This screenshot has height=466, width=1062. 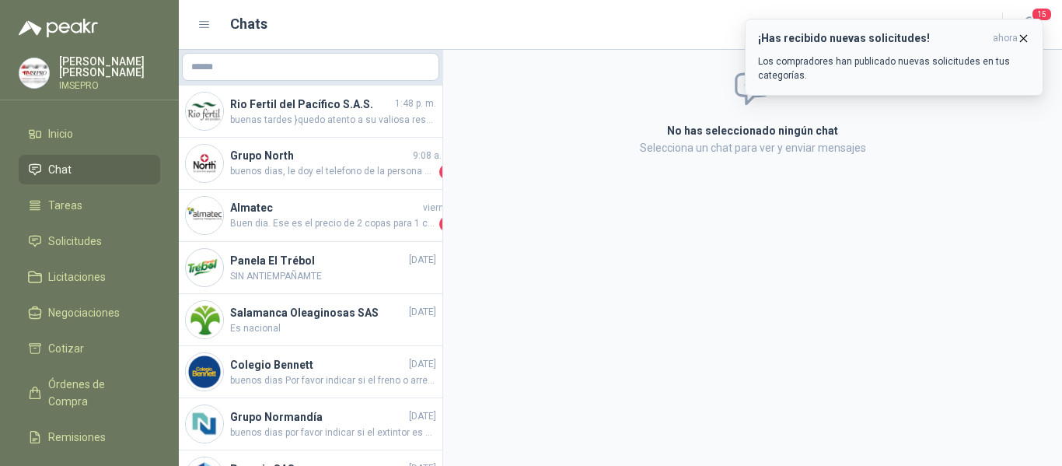 I want to click on span: Solicitudes, so click(x=75, y=241).